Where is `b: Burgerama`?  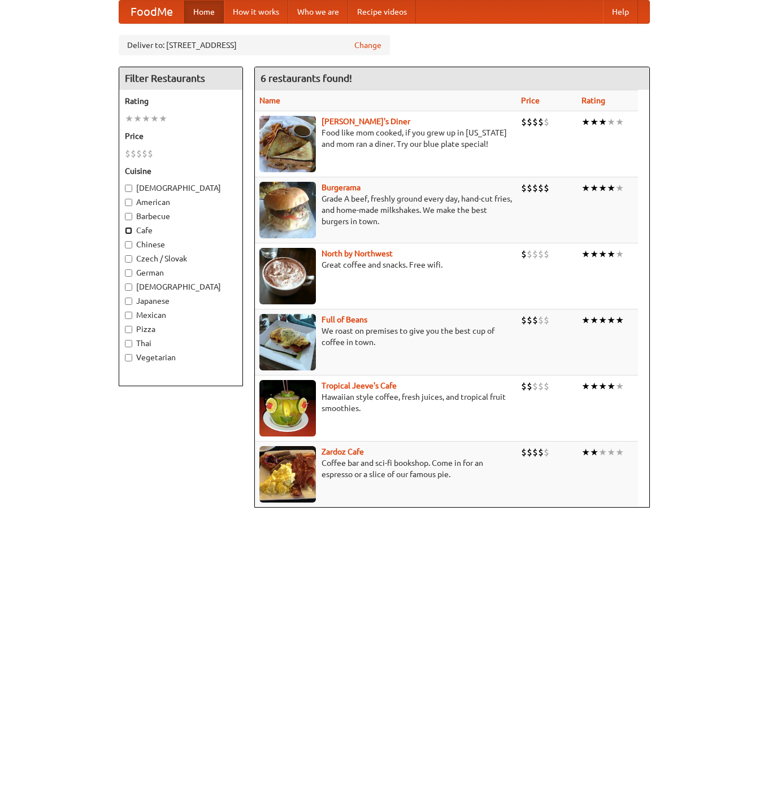 b: Burgerama is located at coordinates (341, 188).